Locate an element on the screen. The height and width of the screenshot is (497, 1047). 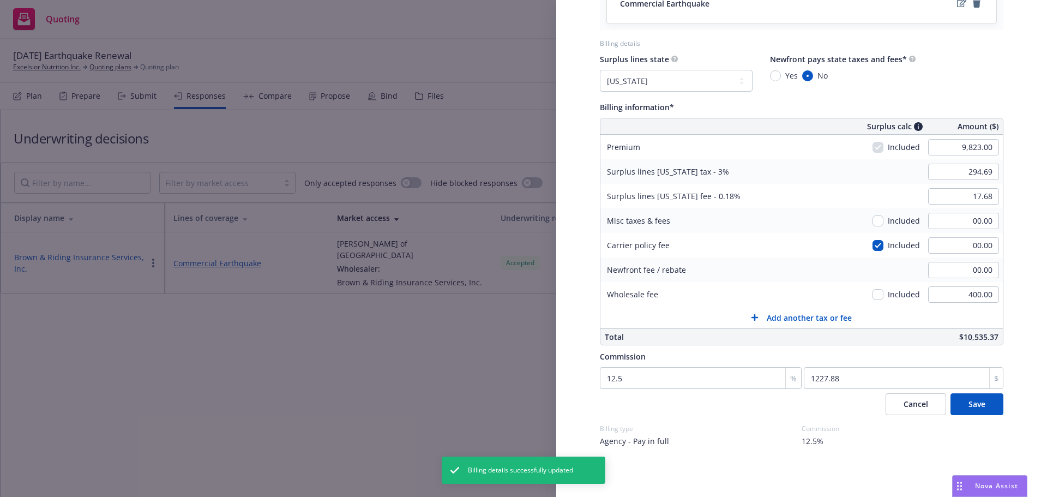
input: Yes is located at coordinates (775, 76).